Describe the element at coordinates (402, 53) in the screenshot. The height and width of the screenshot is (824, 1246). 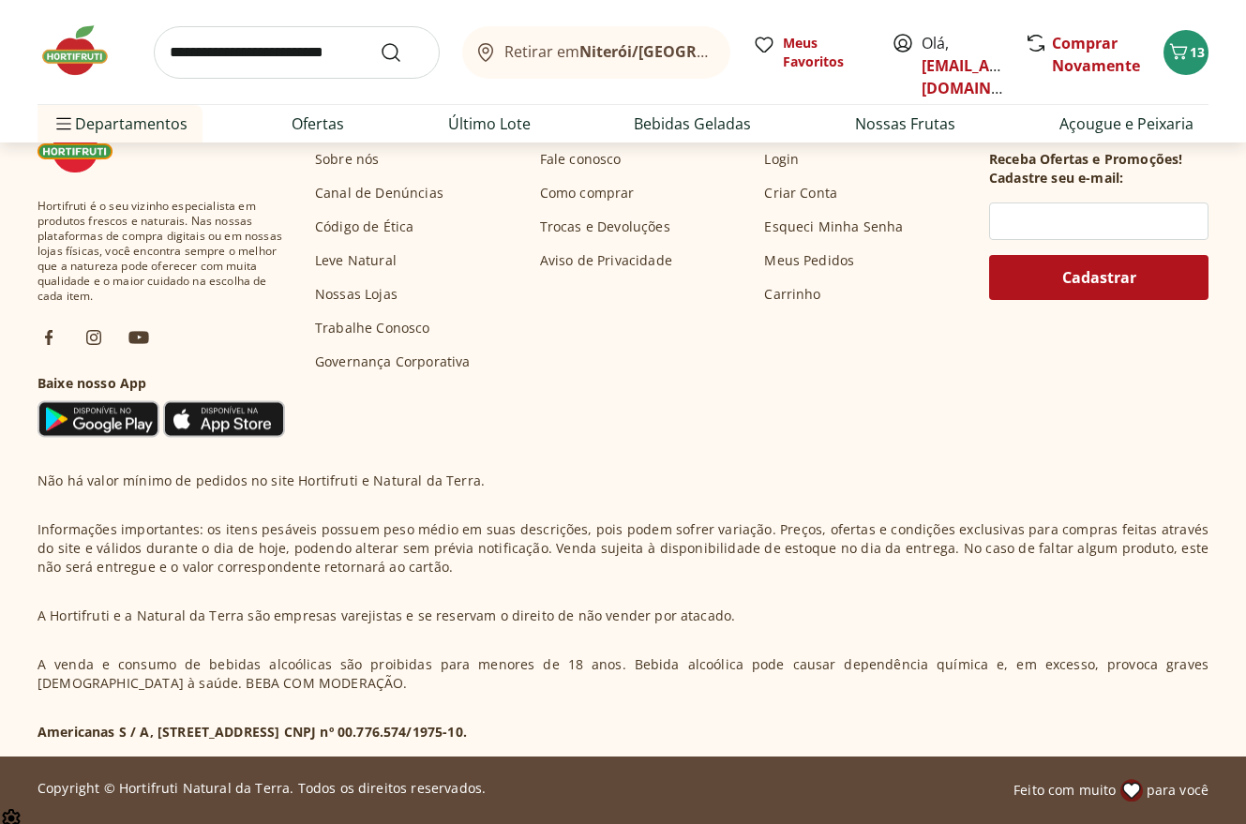
I see `button: Submit Search` at that location.